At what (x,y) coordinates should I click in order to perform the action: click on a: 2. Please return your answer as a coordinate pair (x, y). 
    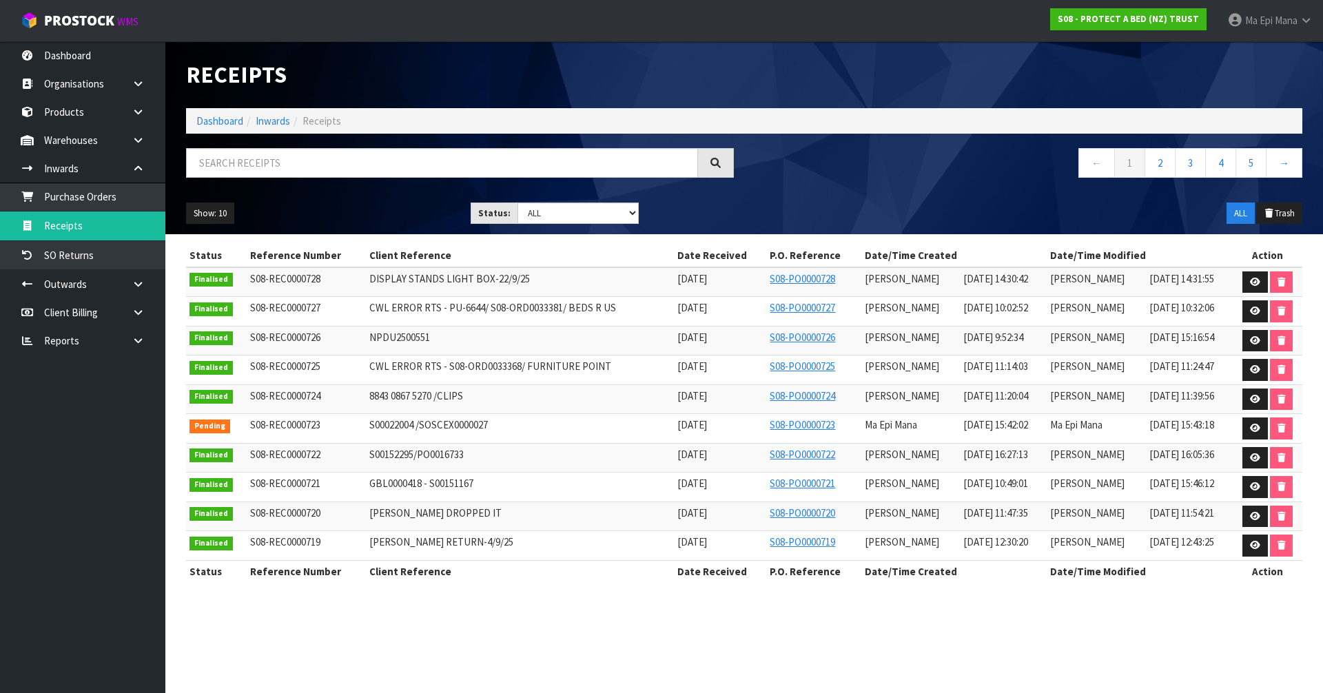
    Looking at the image, I should click on (1159, 163).